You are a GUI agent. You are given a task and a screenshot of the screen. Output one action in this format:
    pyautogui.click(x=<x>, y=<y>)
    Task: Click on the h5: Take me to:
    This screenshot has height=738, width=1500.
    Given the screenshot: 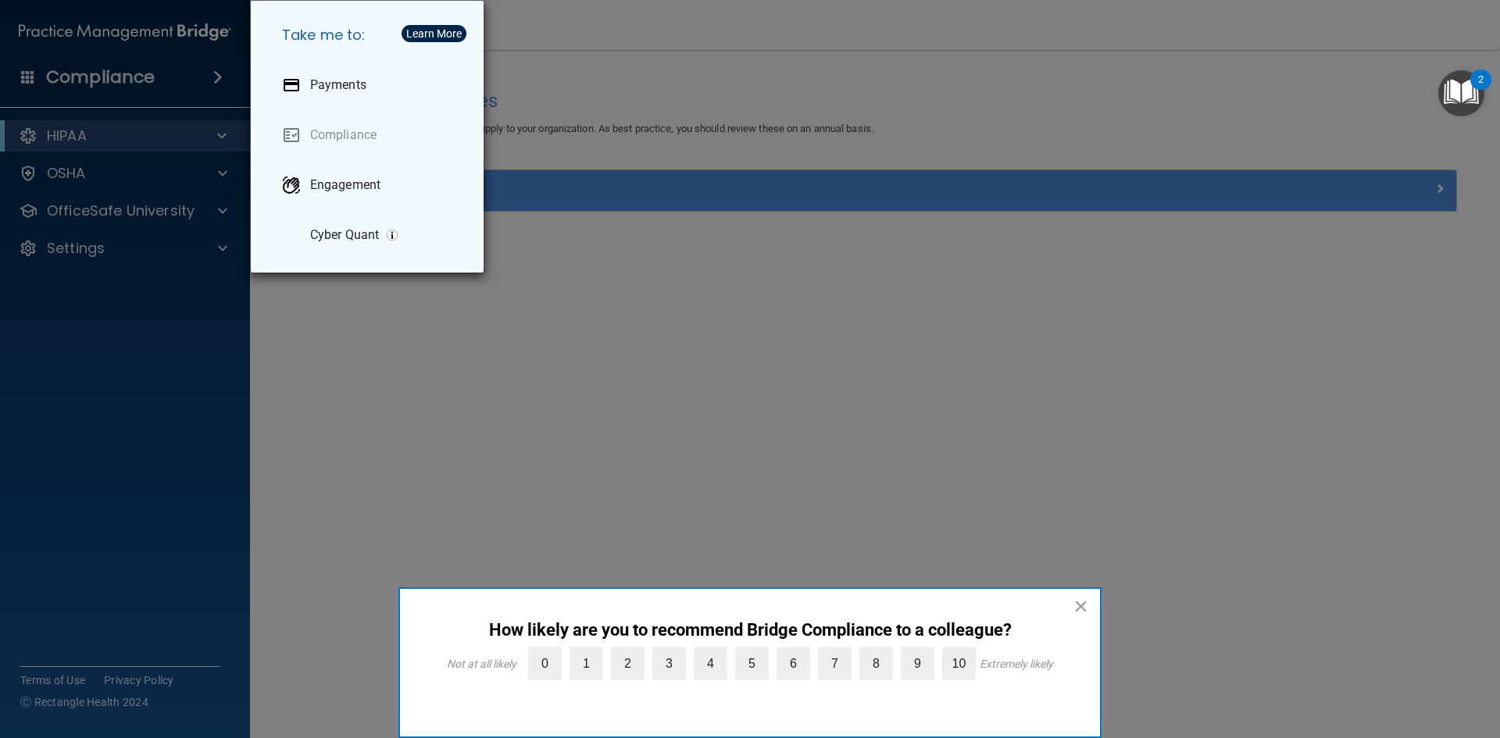 What is the action you would take?
    pyautogui.click(x=370, y=35)
    